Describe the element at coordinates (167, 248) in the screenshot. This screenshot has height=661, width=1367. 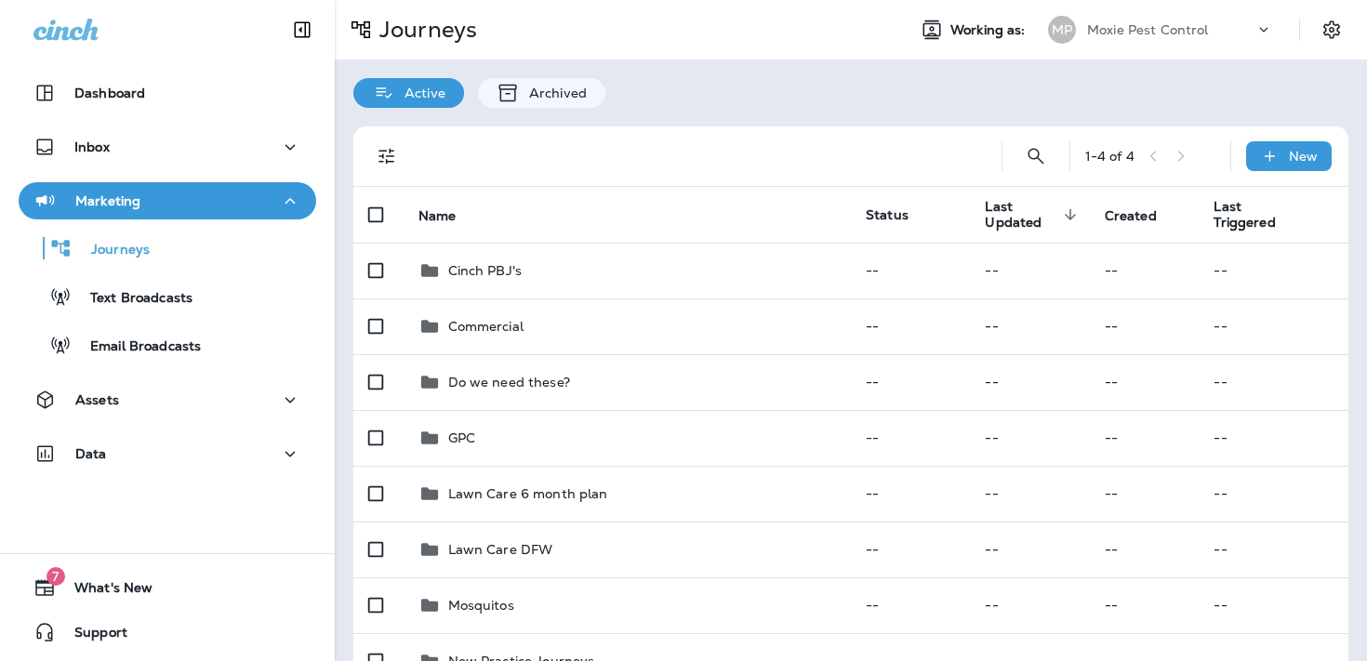
I see `button: Journeys` at that location.